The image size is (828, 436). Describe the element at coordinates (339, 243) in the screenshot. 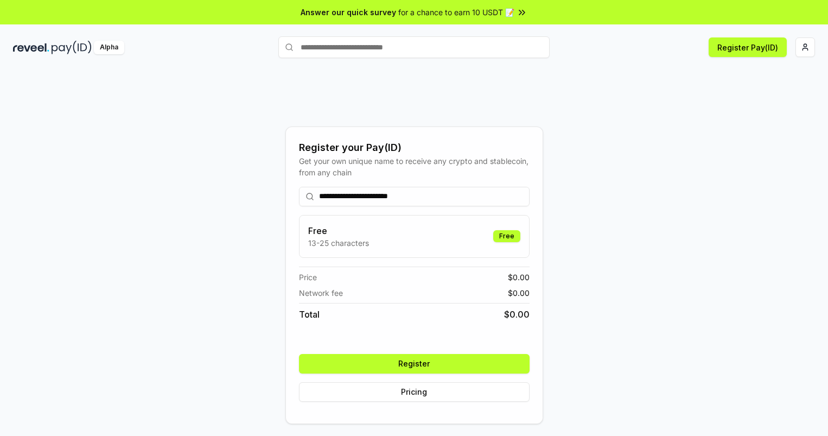

I see `p: 13-25 characters` at that location.